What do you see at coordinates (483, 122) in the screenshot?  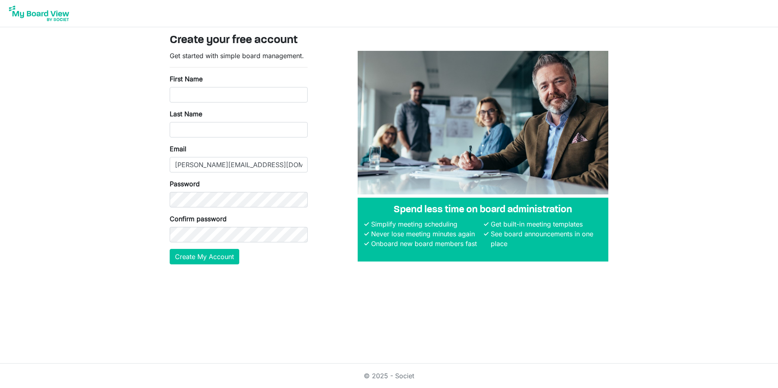 I see `img: A photograph of board members sitting at a table` at bounding box center [483, 122].